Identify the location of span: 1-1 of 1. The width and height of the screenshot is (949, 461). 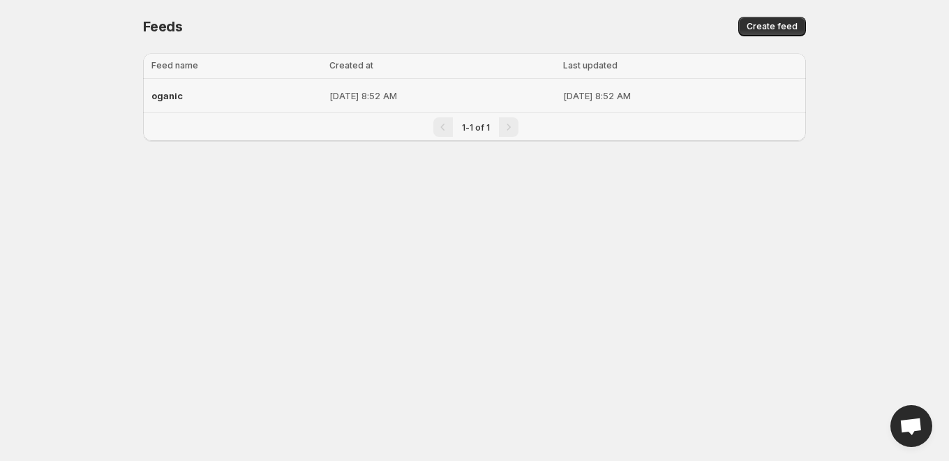
(476, 127).